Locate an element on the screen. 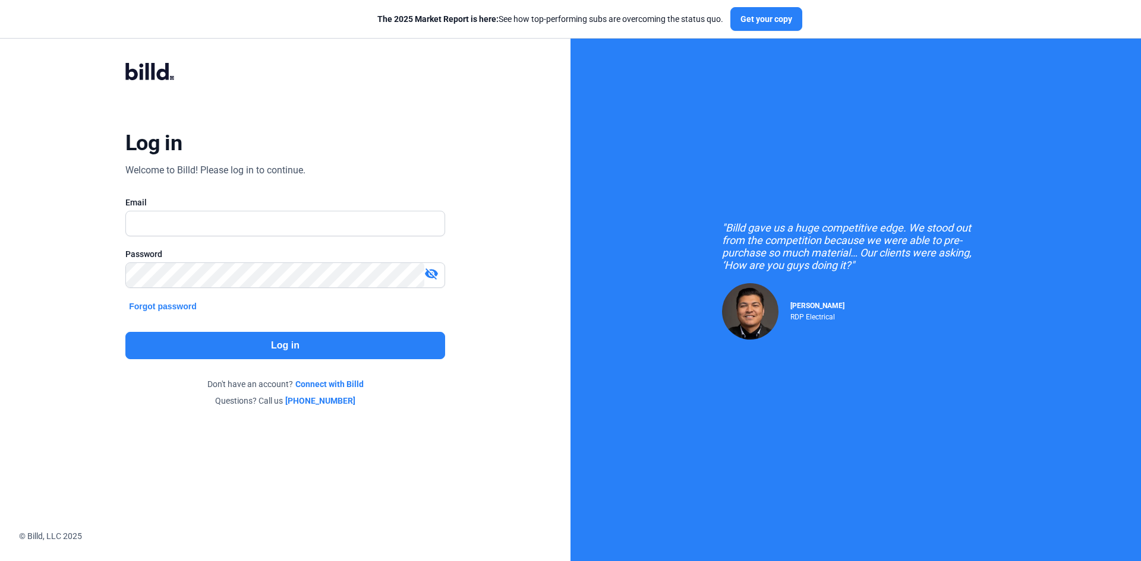  div: Log in is located at coordinates (153, 143).